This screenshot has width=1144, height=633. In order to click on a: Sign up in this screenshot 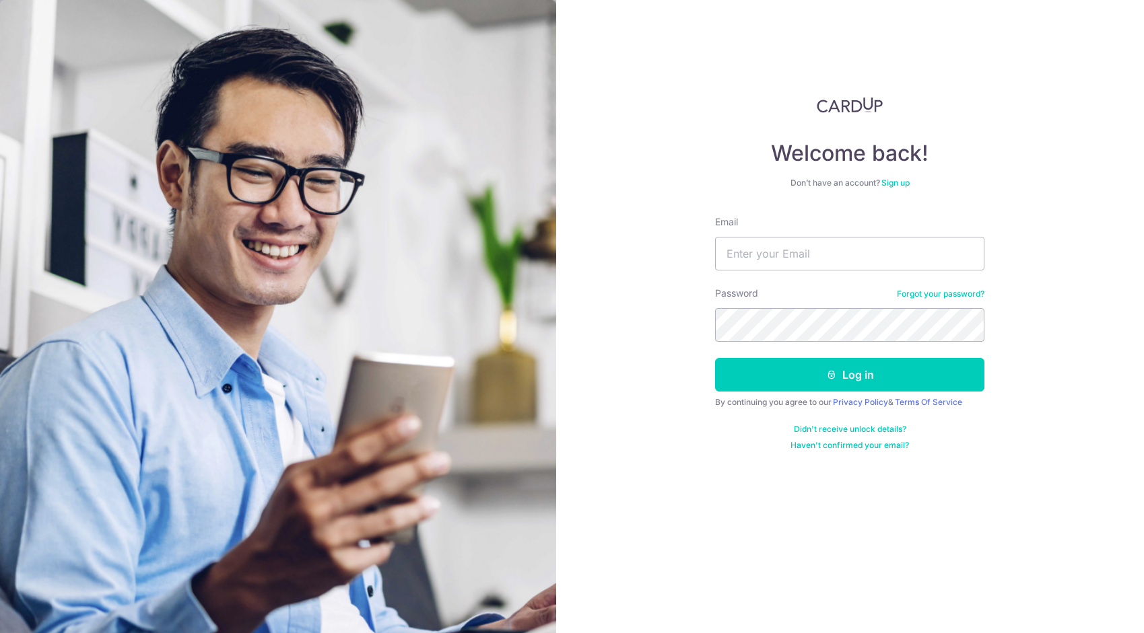, I will do `click(895, 182)`.